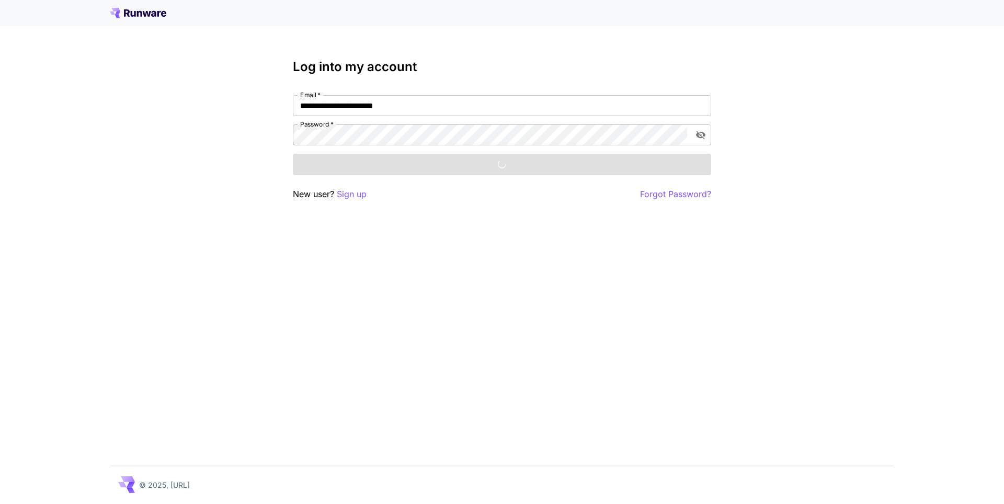 Image resolution: width=1004 pixels, height=504 pixels. What do you see at coordinates (351, 194) in the screenshot?
I see `p: Sign up` at bounding box center [351, 194].